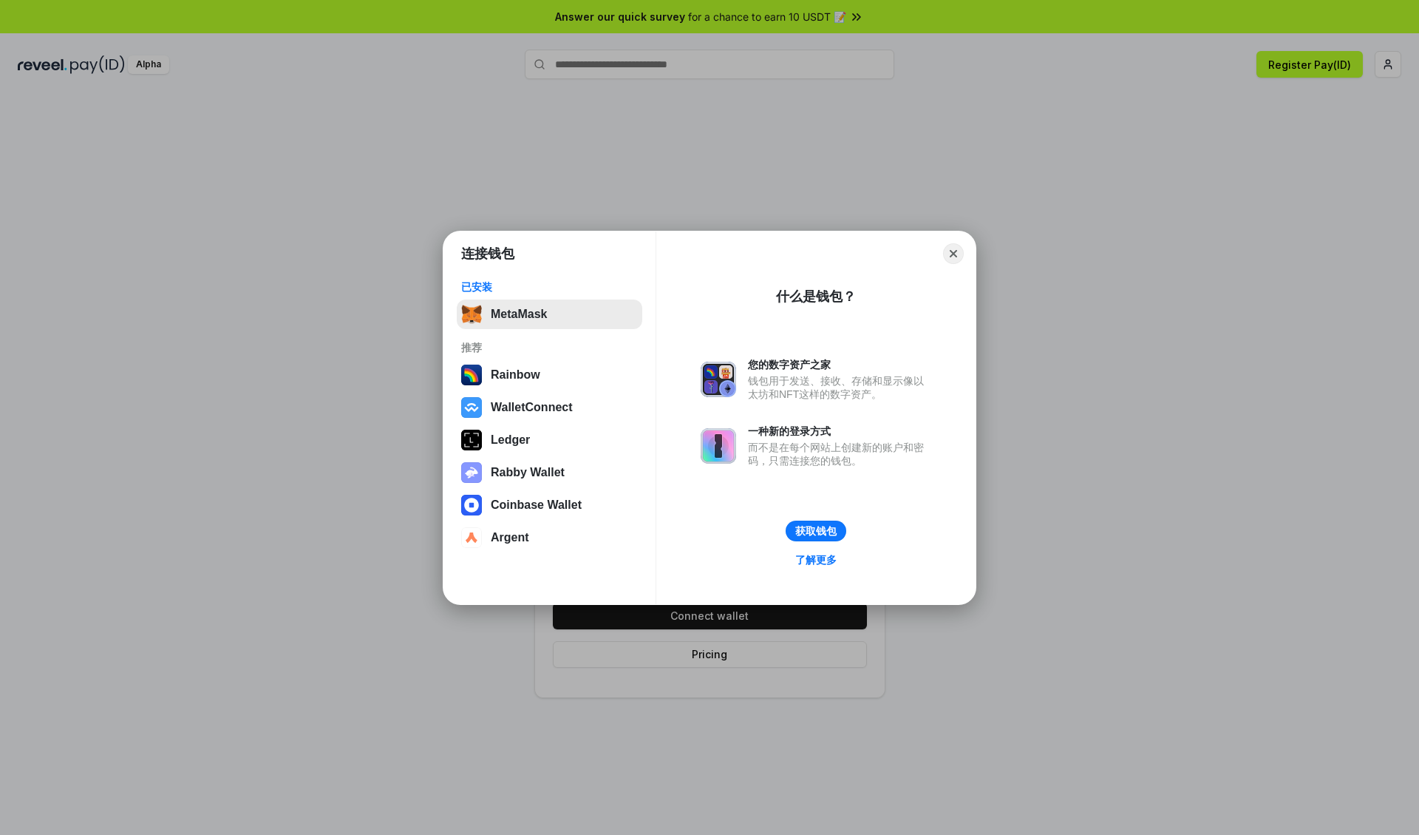 Image resolution: width=1419 pixels, height=835 pixels. I want to click on img: svg+xml,%3Csvg%20fill%3D%22none%22%20height%3D%2233%22%20viewBox%3D%220%200%2035%2033%22%20width%..., so click(472, 314).